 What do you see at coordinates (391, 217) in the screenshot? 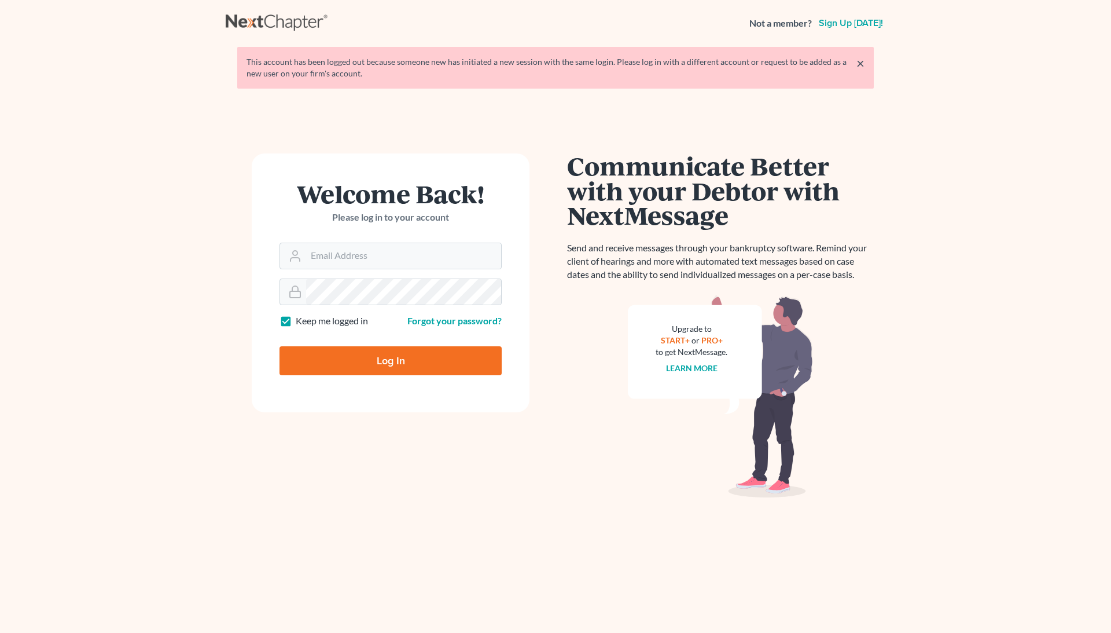
I see `p: Please log in to your account` at bounding box center [391, 217].